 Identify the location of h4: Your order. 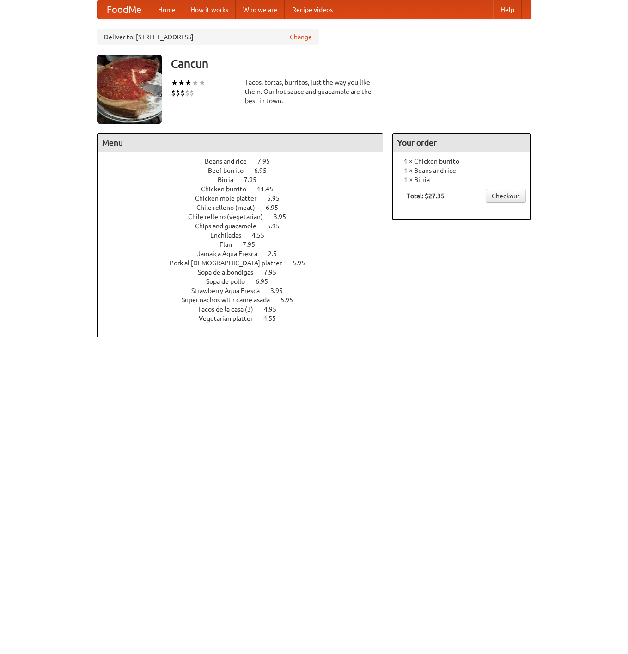
(462, 143).